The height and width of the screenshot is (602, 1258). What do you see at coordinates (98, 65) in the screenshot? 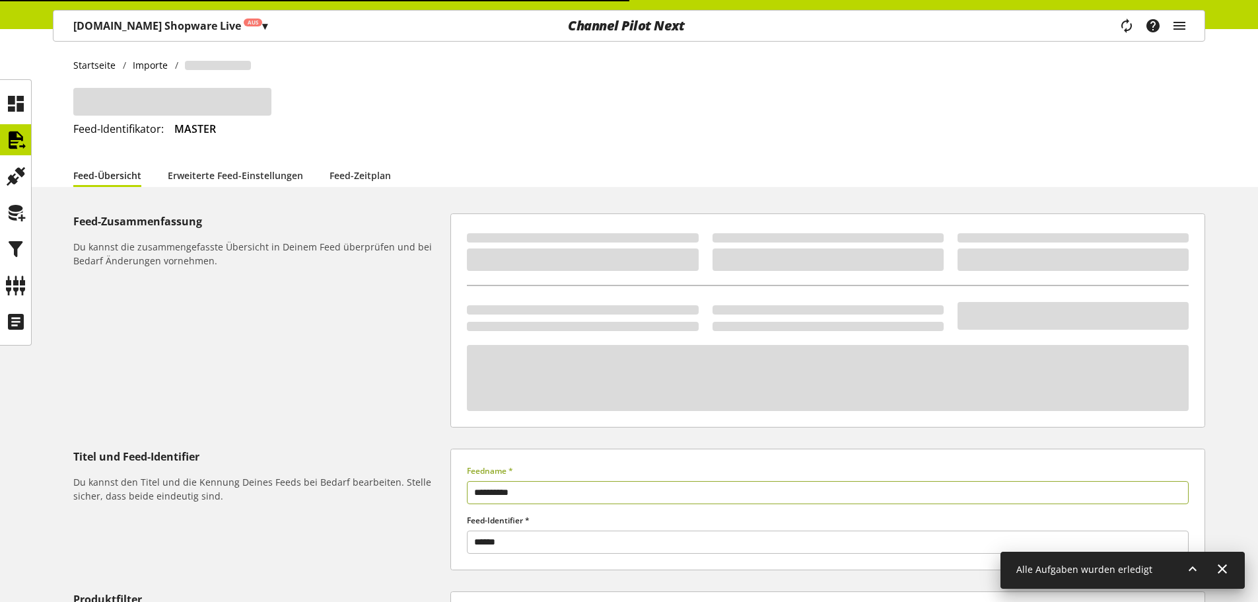
I see `a: Startseite` at bounding box center [98, 65].